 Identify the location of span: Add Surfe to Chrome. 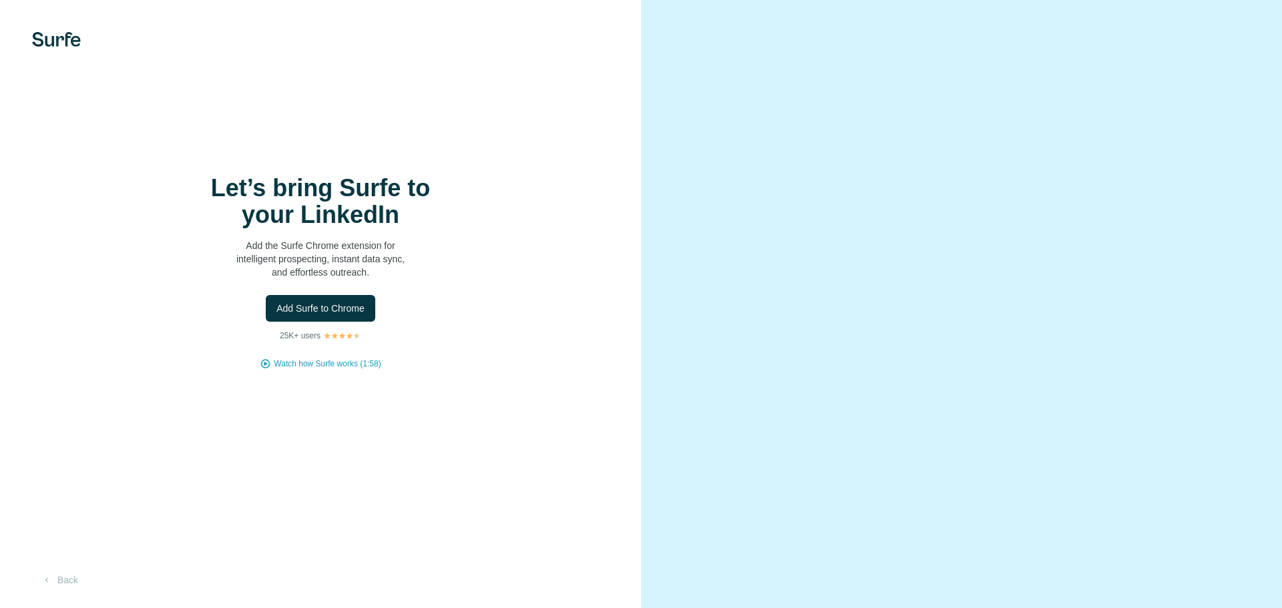
(320, 308).